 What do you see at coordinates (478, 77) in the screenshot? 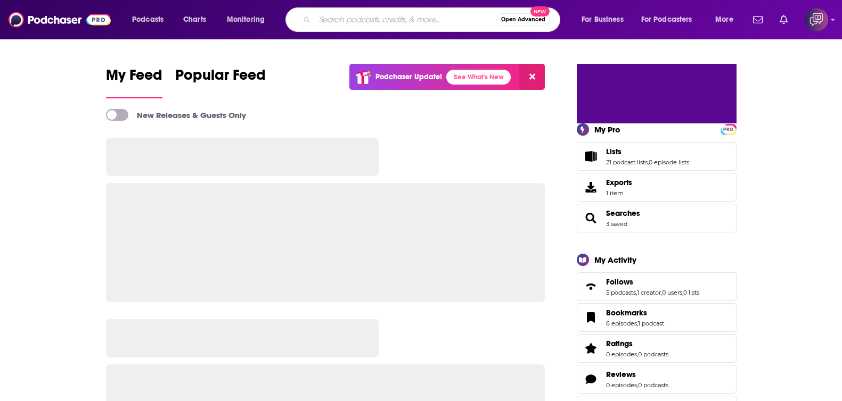
I see `a: See What's New` at bounding box center [478, 77].